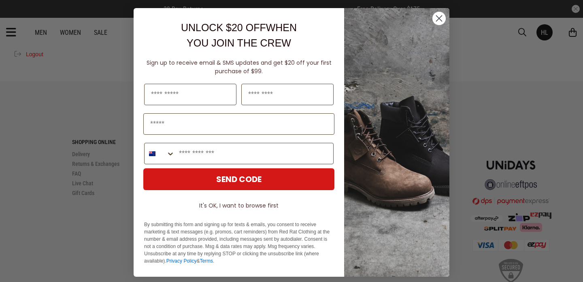  Describe the element at coordinates (239, 206) in the screenshot. I see `button: It's OK, I want to browse first` at that location.